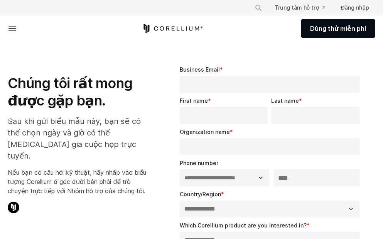 This screenshot has height=239, width=383. Describe the element at coordinates (258, 8) in the screenshot. I see `button: Tìm kiếm` at that location.